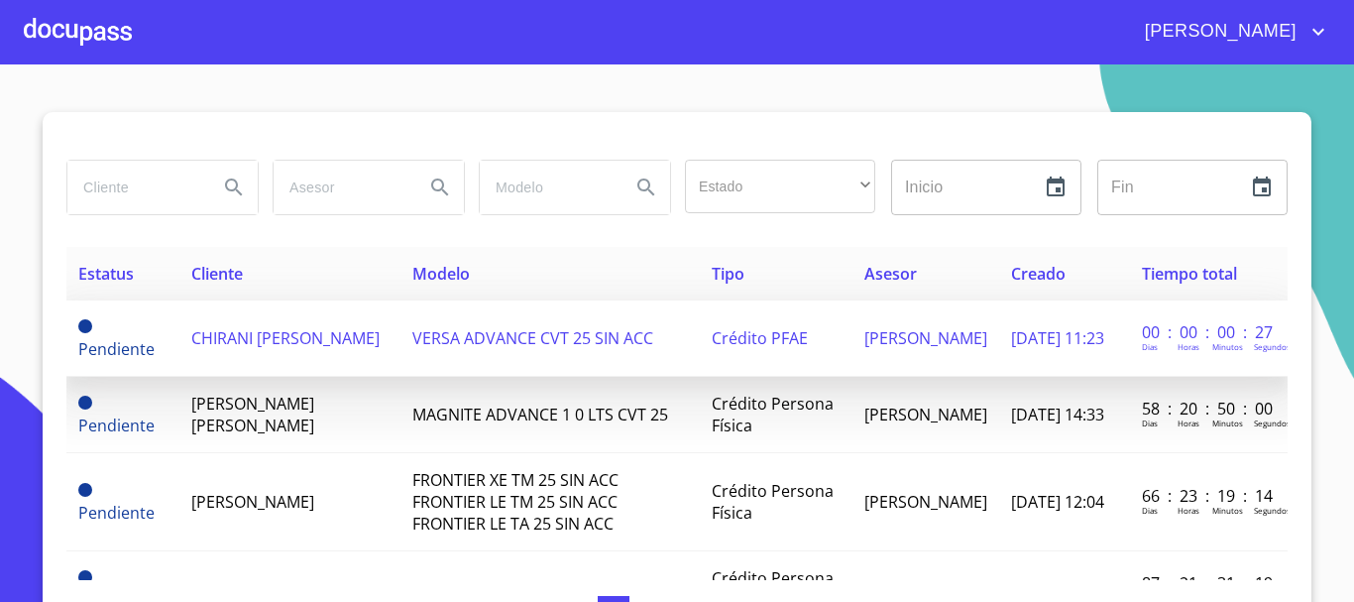  What do you see at coordinates (1209, 583) in the screenshot?
I see `p: 87 : 21 : 31 : 19` at bounding box center [1209, 583].